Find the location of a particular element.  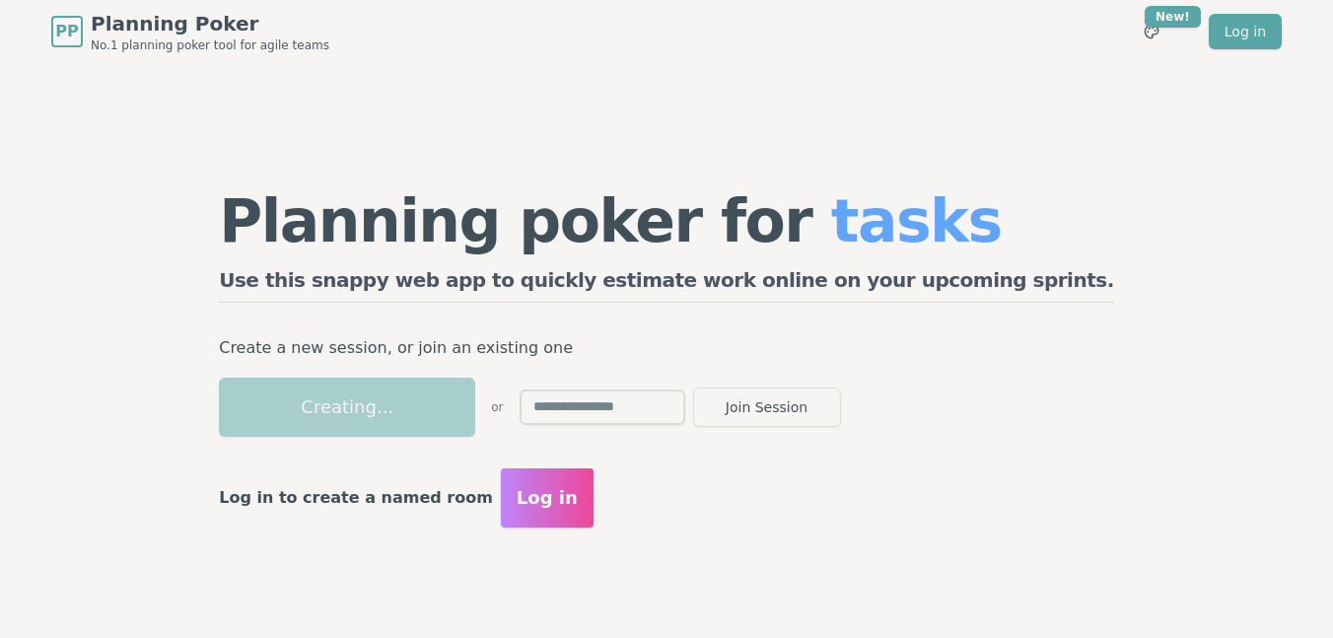

h1: Planning poker for is located at coordinates (666, 221).